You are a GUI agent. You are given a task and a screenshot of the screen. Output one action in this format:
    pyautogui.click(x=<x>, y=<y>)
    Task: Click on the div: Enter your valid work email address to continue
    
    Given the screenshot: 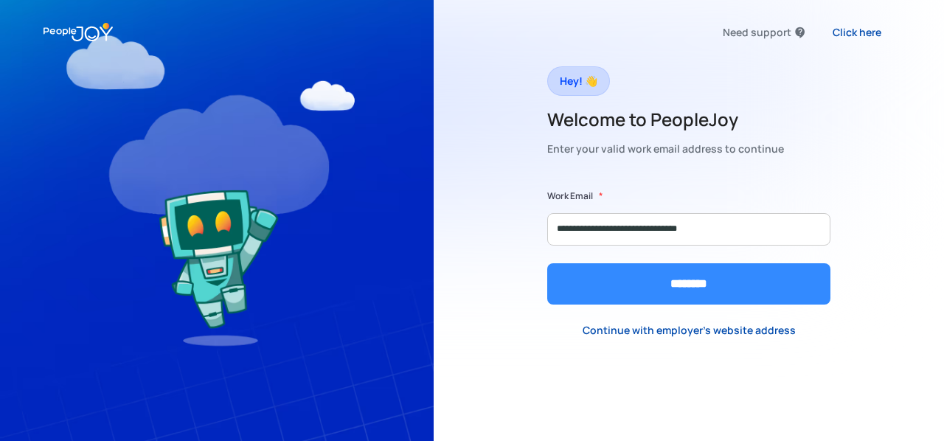 What is the action you would take?
    pyautogui.click(x=665, y=149)
    